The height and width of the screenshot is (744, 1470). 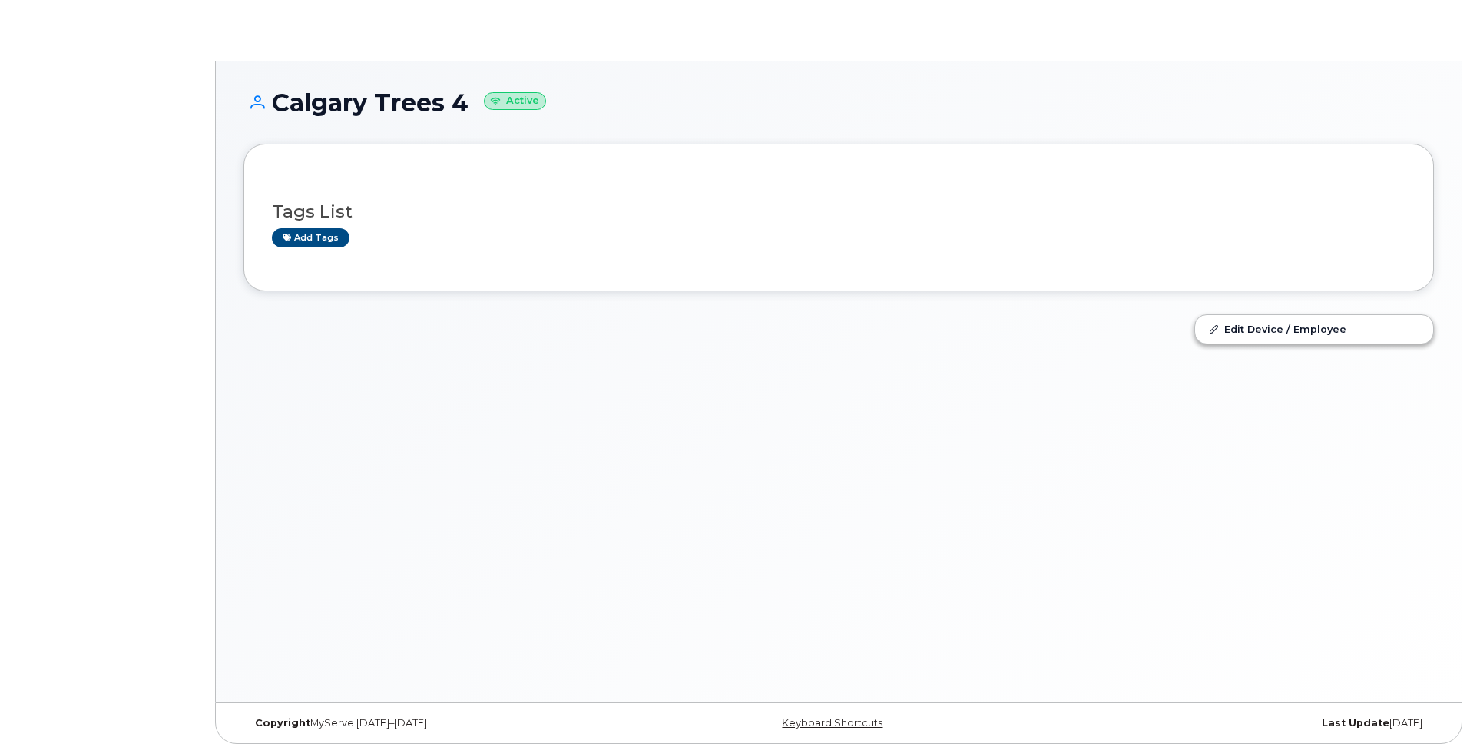 What do you see at coordinates (839, 211) in the screenshot?
I see `h3: Tags List` at bounding box center [839, 211].